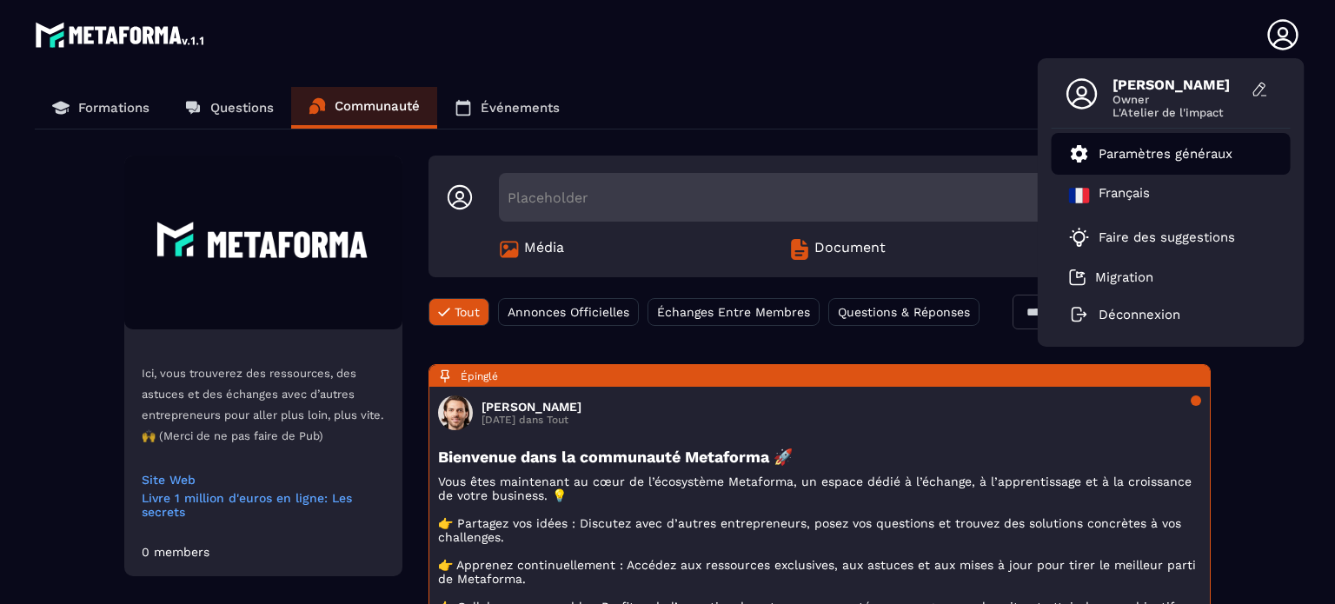 This screenshot has width=1335, height=604. I want to click on a: Formations, so click(101, 108).